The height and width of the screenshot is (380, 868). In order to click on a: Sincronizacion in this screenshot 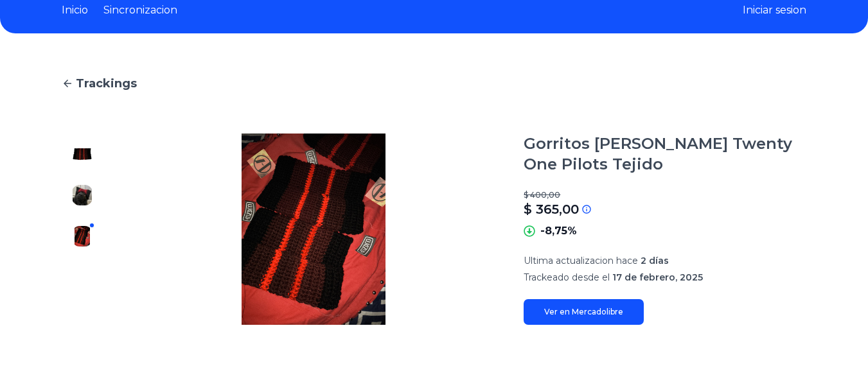, I will do `click(140, 10)`.